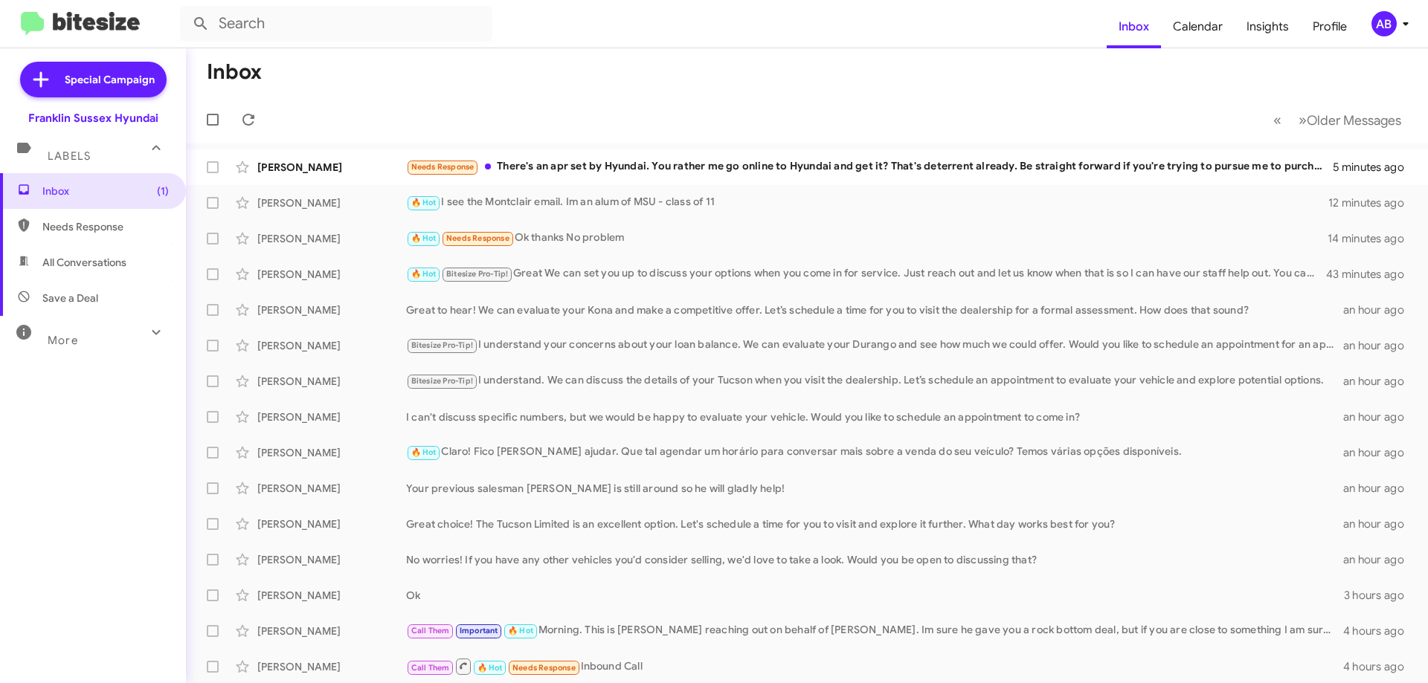  Describe the element at coordinates (234, 72) in the screenshot. I see `h1: Inbox` at that location.